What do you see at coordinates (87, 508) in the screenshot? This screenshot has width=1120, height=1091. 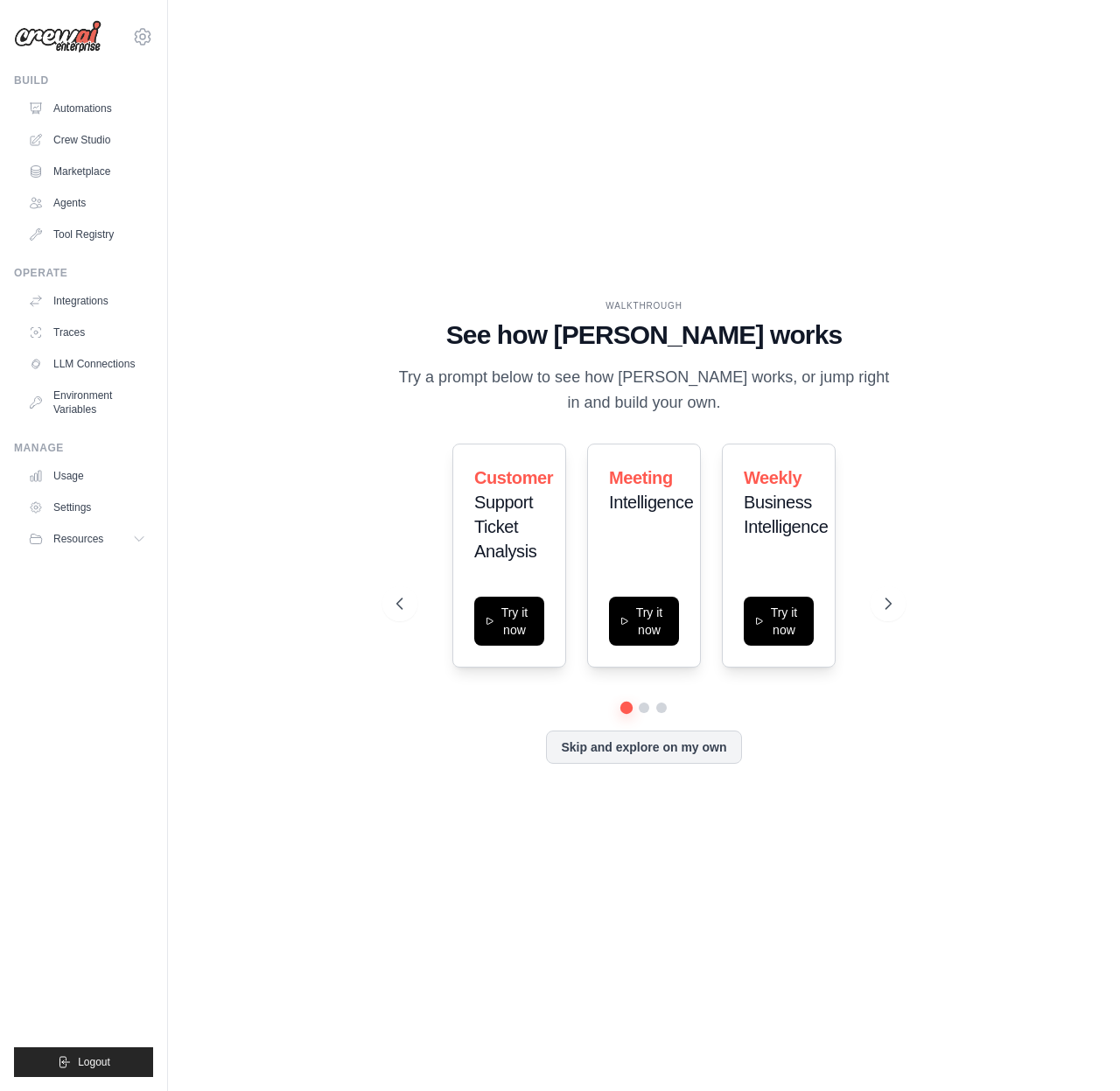 I see `a: Settings` at bounding box center [87, 508].